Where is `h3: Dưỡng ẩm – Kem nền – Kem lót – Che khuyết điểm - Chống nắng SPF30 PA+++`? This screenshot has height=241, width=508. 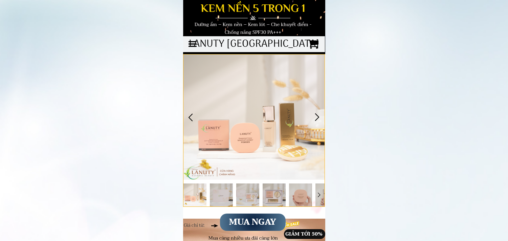 h3: Dưỡng ẩm – Kem nền – Kem lót – Che khuyết điểm - Chống nắng SPF30 PA+++ is located at coordinates (253, 28).